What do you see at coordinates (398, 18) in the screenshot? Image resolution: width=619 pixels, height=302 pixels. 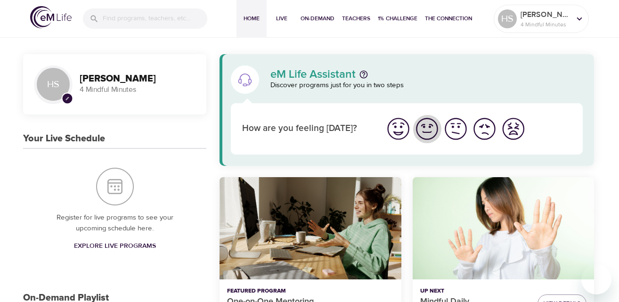 I see `span: 1% Challenge` at bounding box center [398, 18].